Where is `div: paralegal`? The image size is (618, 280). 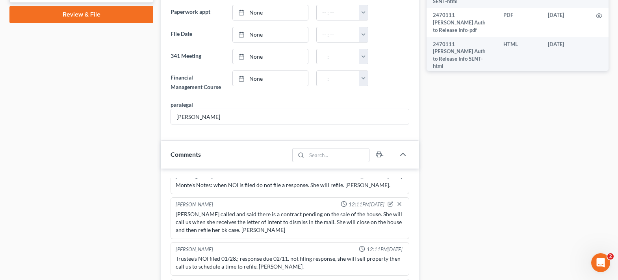 div: paralegal is located at coordinates (182, 104).